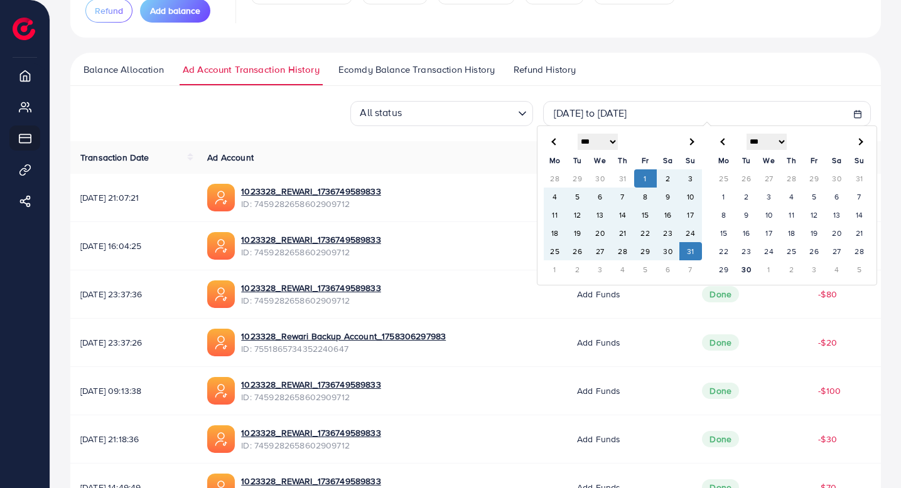 This screenshot has height=488, width=901. I want to click on span: -$80, so click(827, 294).